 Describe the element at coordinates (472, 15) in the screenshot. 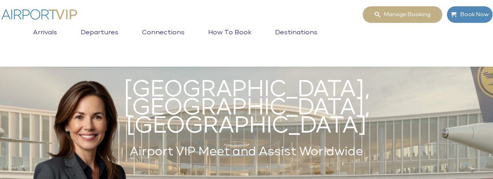

I see `span: Book Now` at that location.